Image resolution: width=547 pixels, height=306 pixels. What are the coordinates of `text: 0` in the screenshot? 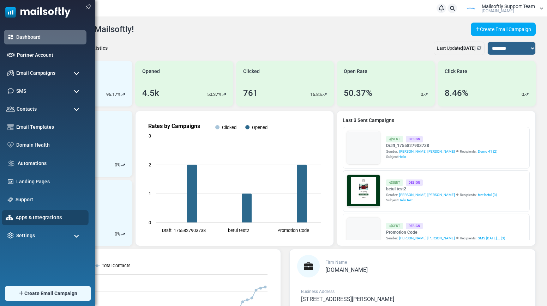 It's located at (150, 223).